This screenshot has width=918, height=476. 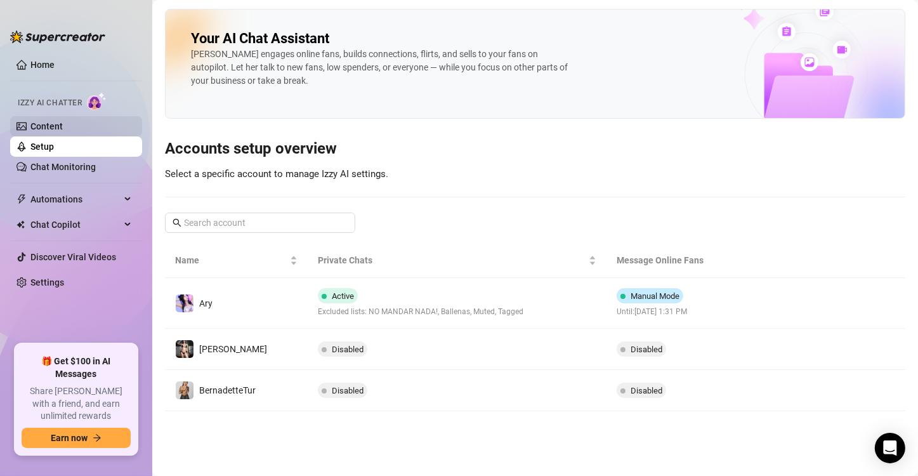 I want to click on span: 🎁 Get $100 in AI Messages, so click(x=76, y=367).